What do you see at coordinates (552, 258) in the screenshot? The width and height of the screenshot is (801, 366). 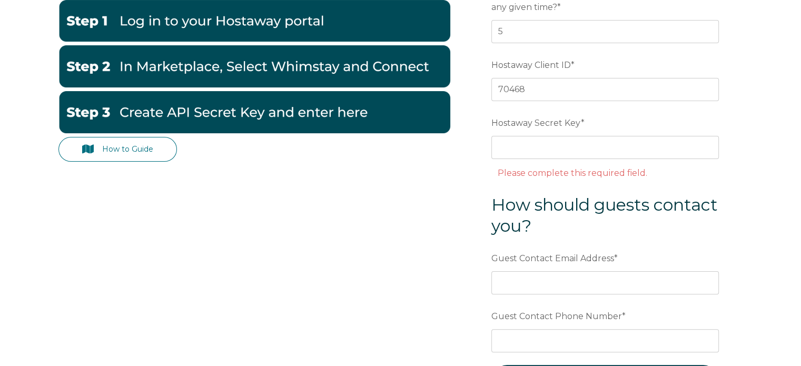 I see `span: Guest Contact Email Address` at bounding box center [552, 258].